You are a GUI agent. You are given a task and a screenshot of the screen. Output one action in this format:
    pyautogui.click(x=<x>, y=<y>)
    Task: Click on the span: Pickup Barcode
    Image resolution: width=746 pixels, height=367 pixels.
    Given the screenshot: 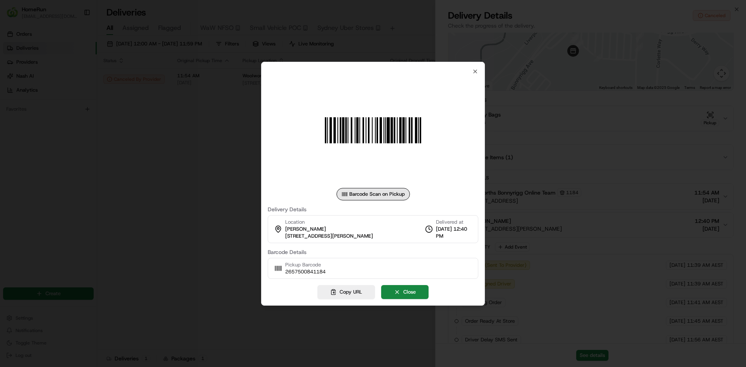 What is the action you would take?
    pyautogui.click(x=306, y=265)
    